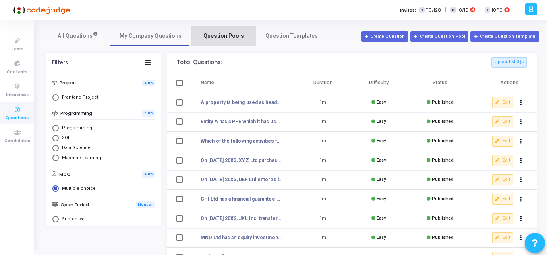  Describe the element at coordinates (79, 98) in the screenshot. I see `span: Frontend Project` at that location.